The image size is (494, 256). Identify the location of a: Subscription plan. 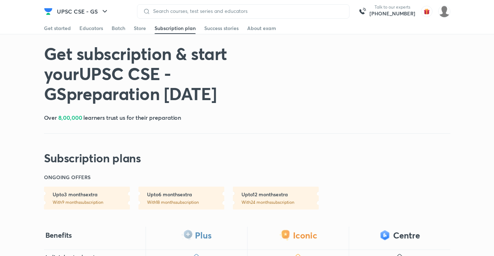
(175, 28).